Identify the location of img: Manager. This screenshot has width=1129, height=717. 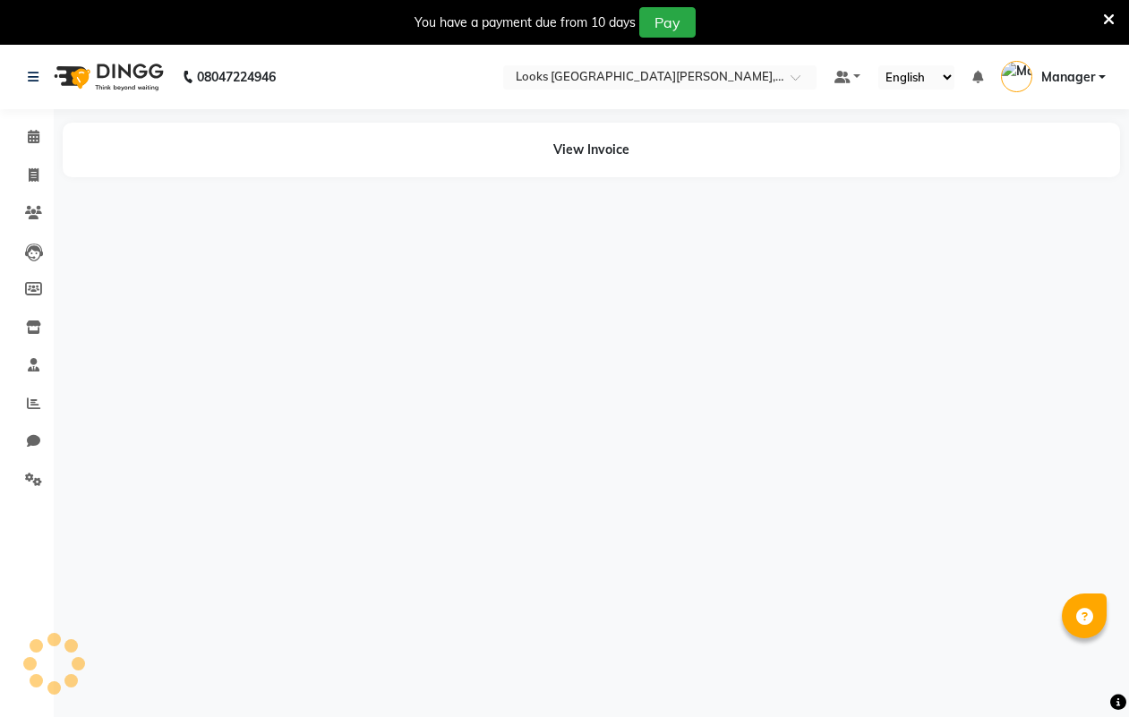
(1016, 76).